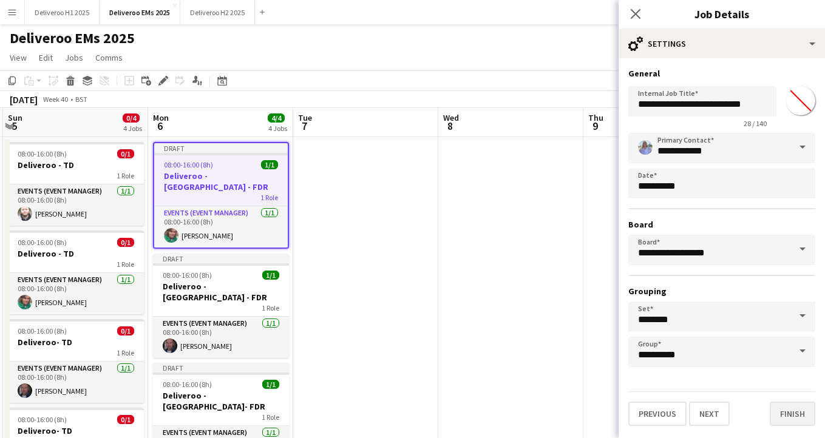 The height and width of the screenshot is (438, 825). Describe the element at coordinates (74, 58) in the screenshot. I see `span: Jobs` at that location.